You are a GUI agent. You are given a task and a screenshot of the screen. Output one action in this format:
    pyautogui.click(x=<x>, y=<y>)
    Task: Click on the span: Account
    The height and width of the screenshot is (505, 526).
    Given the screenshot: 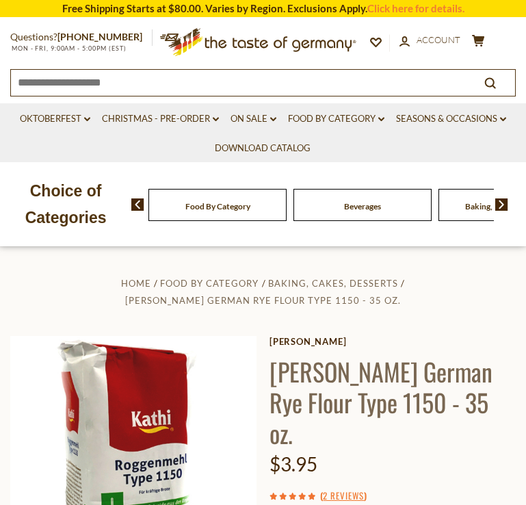 What is the action you would take?
    pyautogui.click(x=438, y=40)
    